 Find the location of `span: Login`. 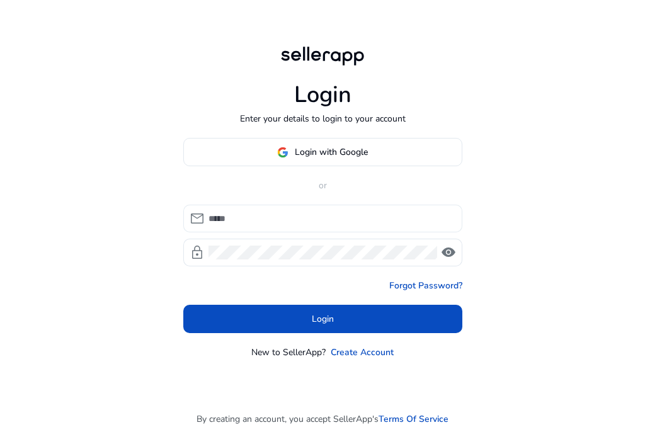

span: Login is located at coordinates (322, 318).